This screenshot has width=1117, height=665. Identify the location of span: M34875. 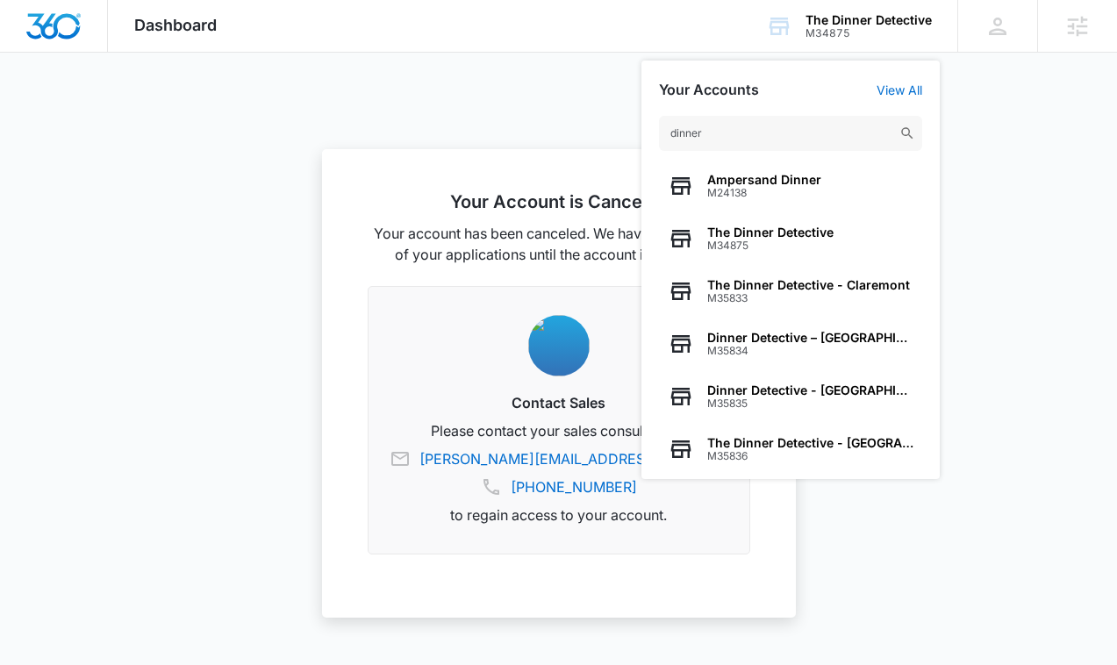
(770, 246).